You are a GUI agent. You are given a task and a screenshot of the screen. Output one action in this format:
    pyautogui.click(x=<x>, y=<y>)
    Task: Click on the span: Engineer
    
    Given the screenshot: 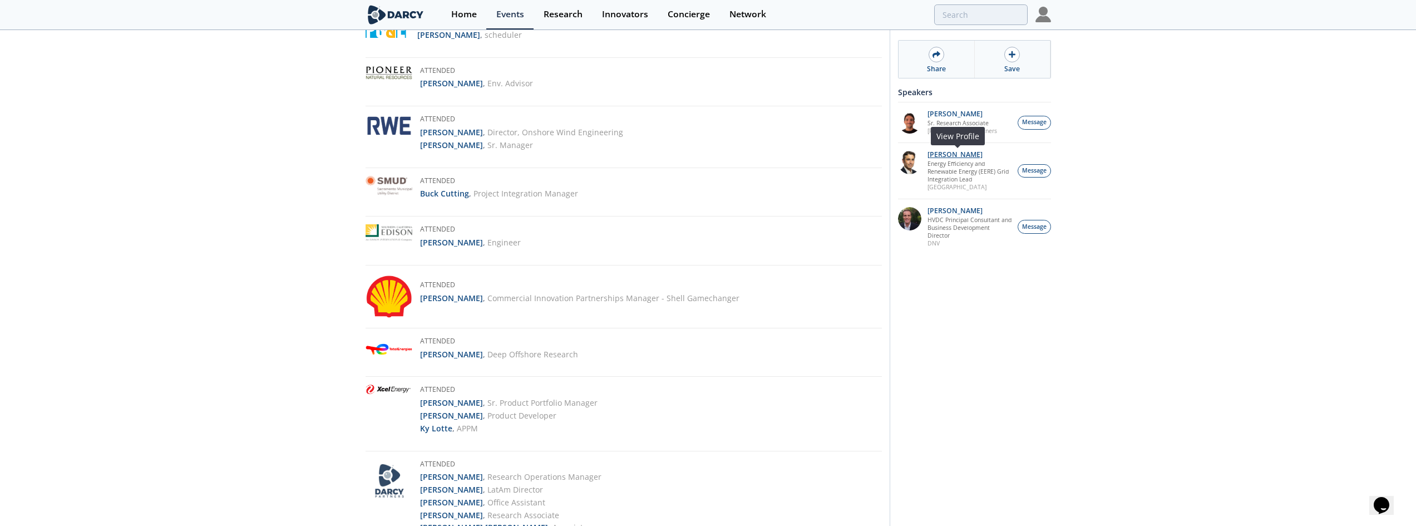 What is the action you would take?
    pyautogui.click(x=504, y=242)
    